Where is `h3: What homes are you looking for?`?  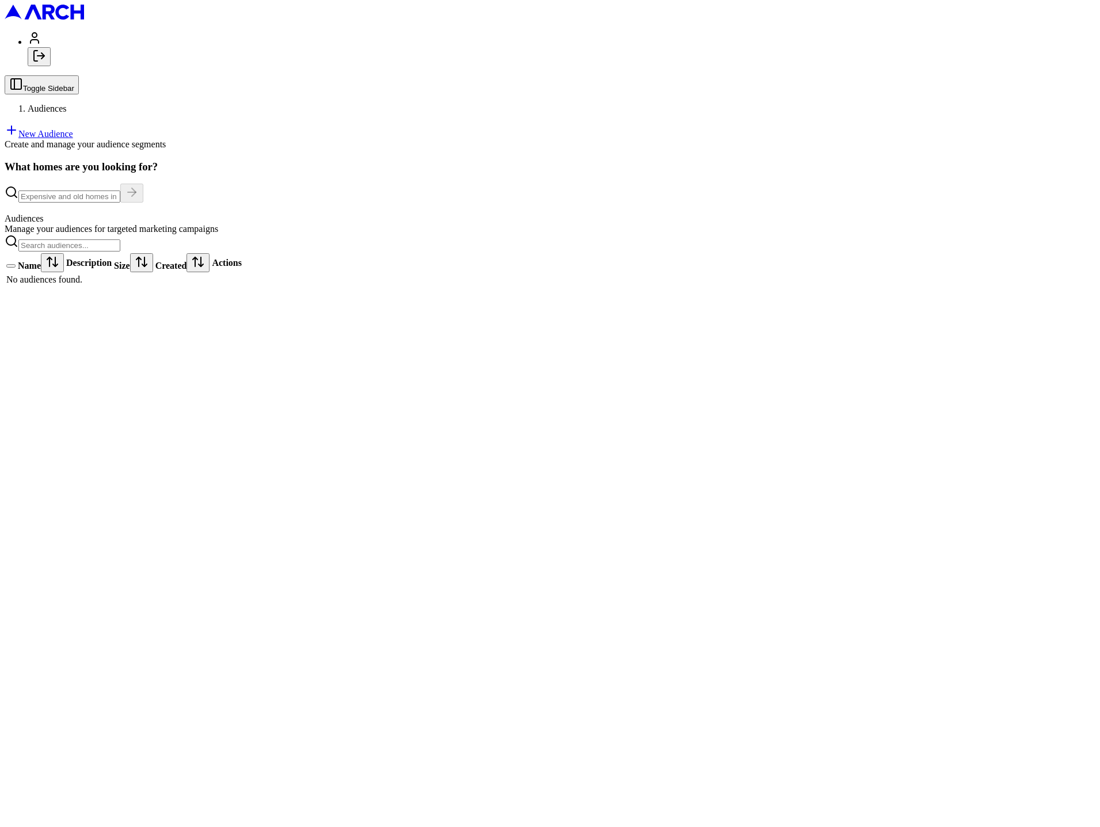 h3: What homes are you looking for? is located at coordinates (550, 167).